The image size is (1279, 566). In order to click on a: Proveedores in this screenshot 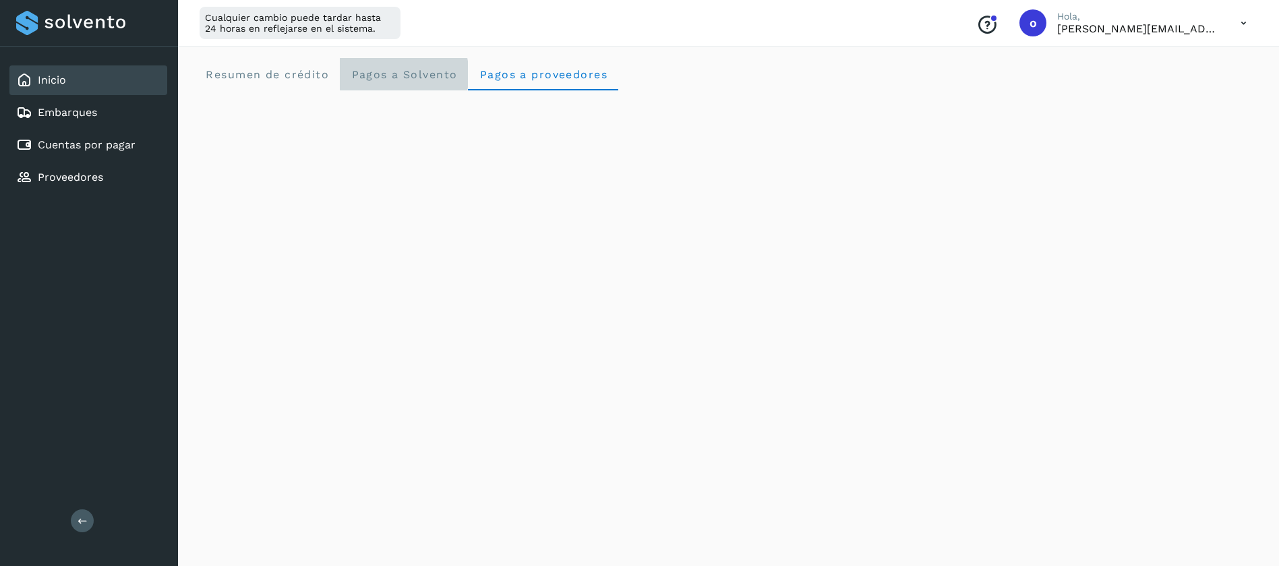, I will do `click(70, 177)`.